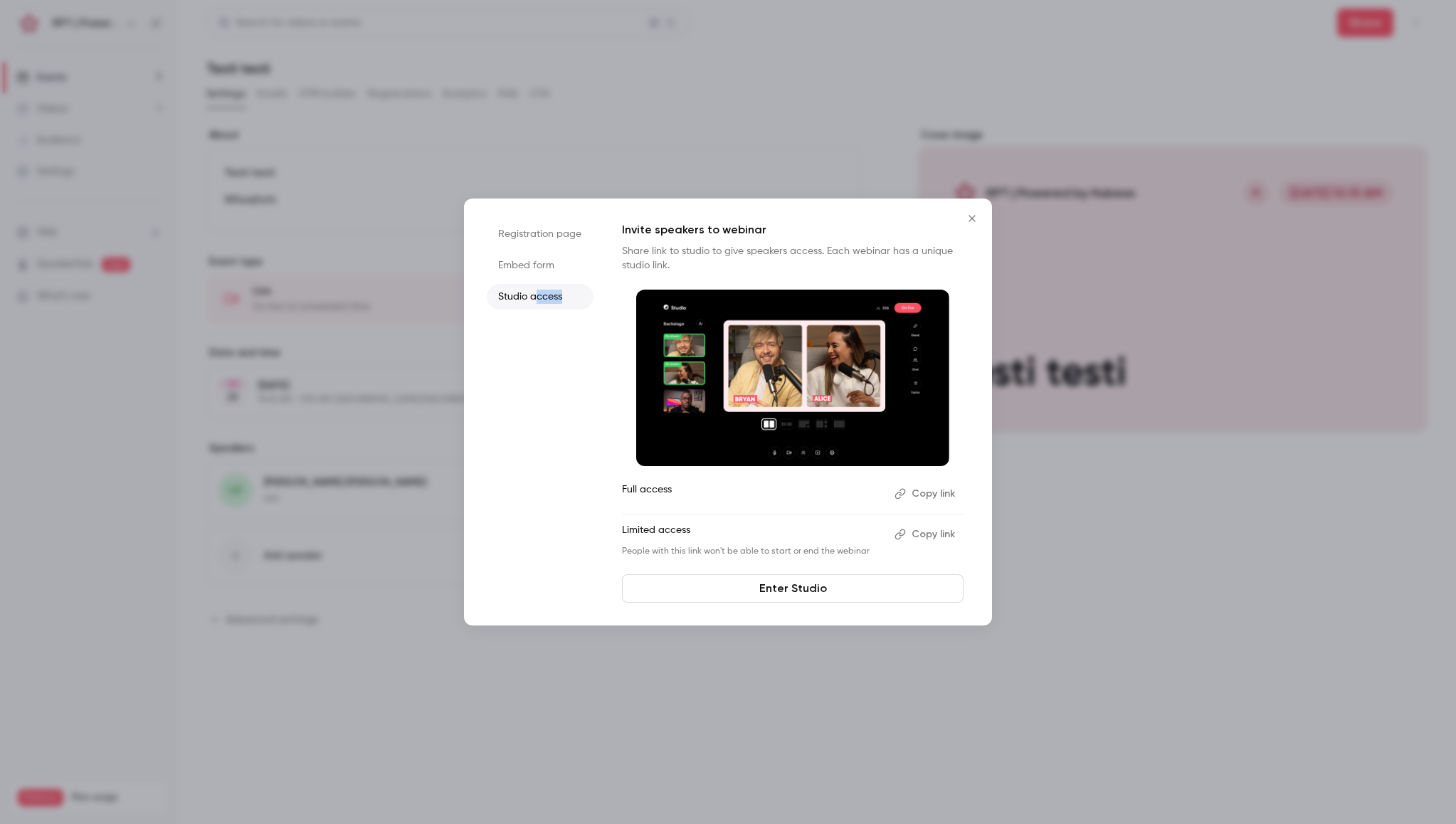 The width and height of the screenshot is (1456, 824). I want to click on img: Invite speakers to webinar, so click(793, 379).